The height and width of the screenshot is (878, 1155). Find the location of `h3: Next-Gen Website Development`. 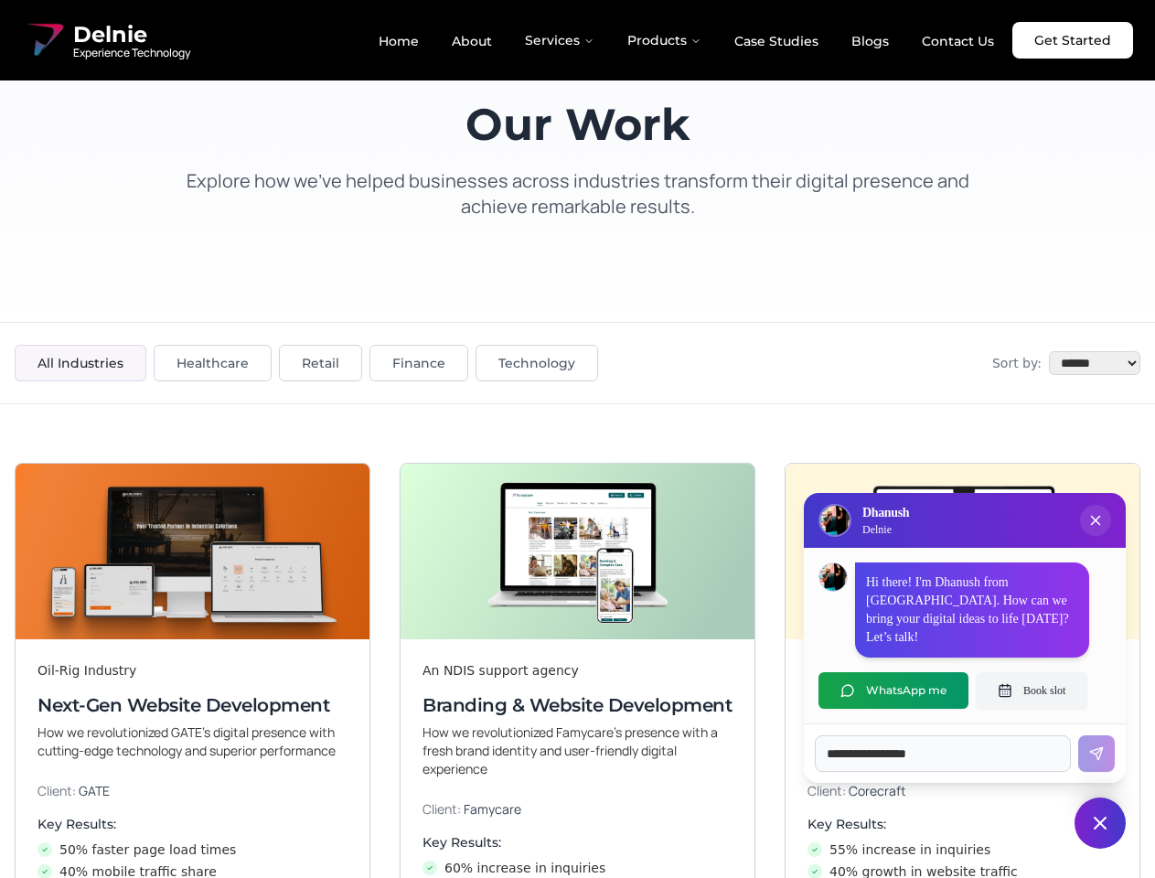

h3: Next-Gen Website Development is located at coordinates (192, 705).